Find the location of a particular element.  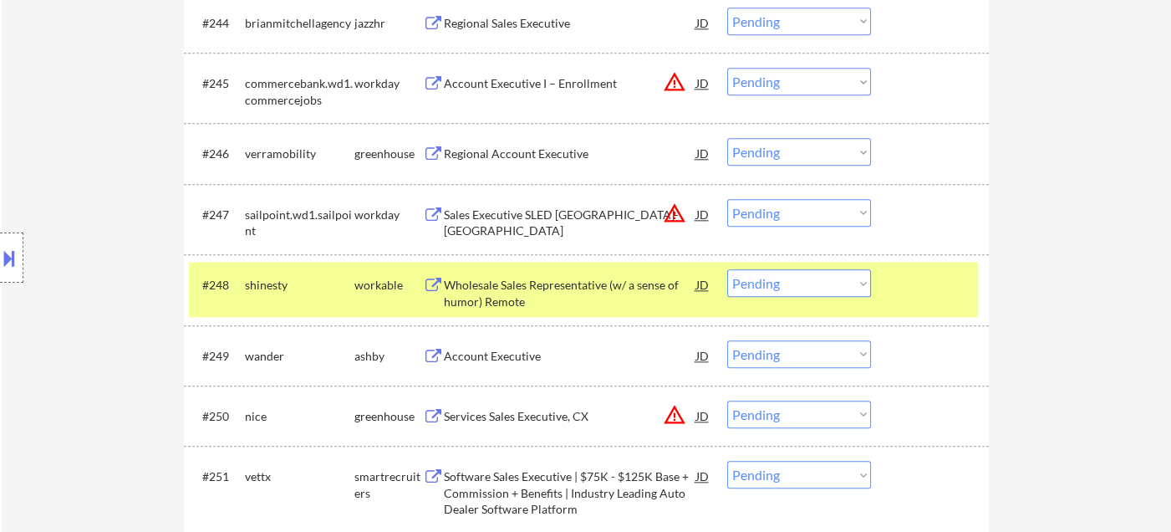

div: #244 is located at coordinates (217, 23).